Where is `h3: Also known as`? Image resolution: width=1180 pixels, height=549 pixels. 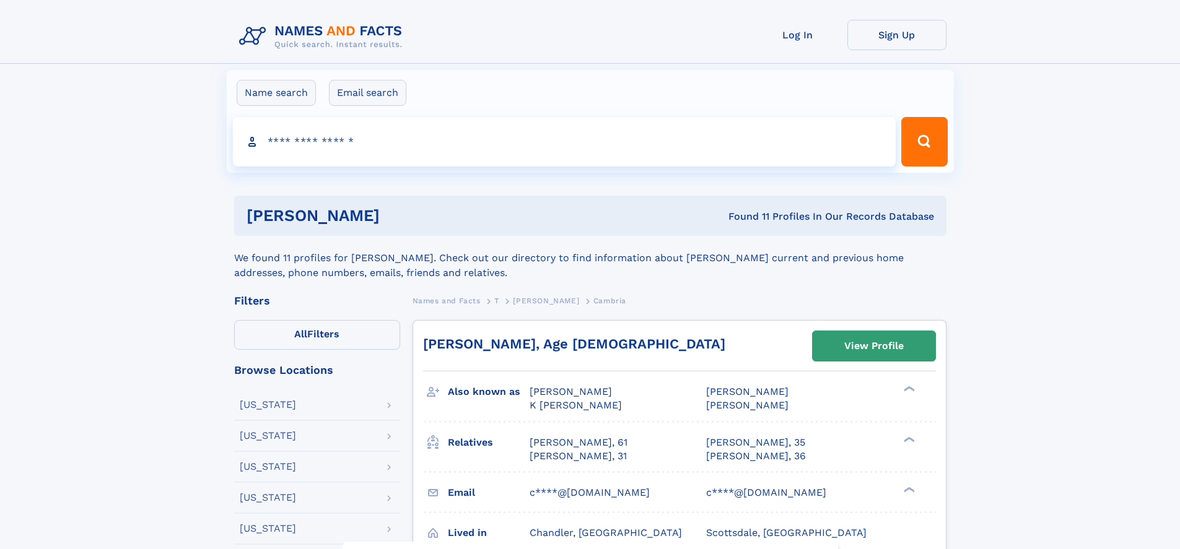 h3: Also known as is located at coordinates (489, 392).